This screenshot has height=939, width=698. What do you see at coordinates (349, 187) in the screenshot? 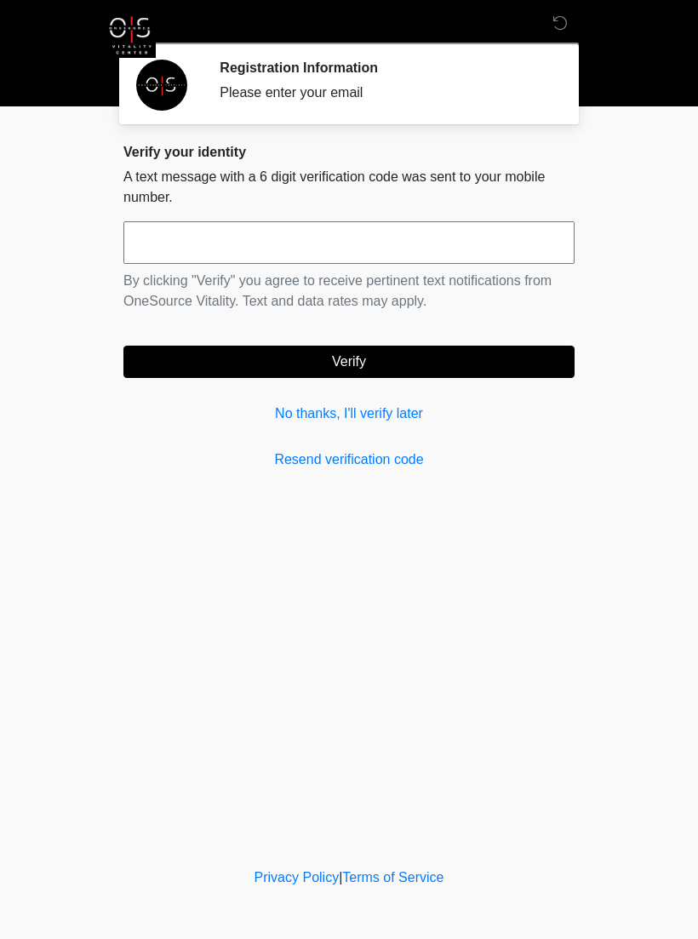
I see `p: A text message with a 6 digit verification code was sent to your mobile number.` at bounding box center [349, 187].